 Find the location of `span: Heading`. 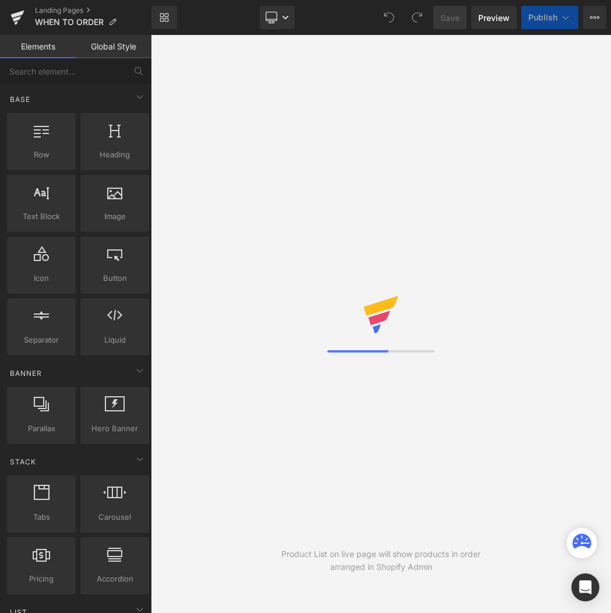

span: Heading is located at coordinates (115, 154).